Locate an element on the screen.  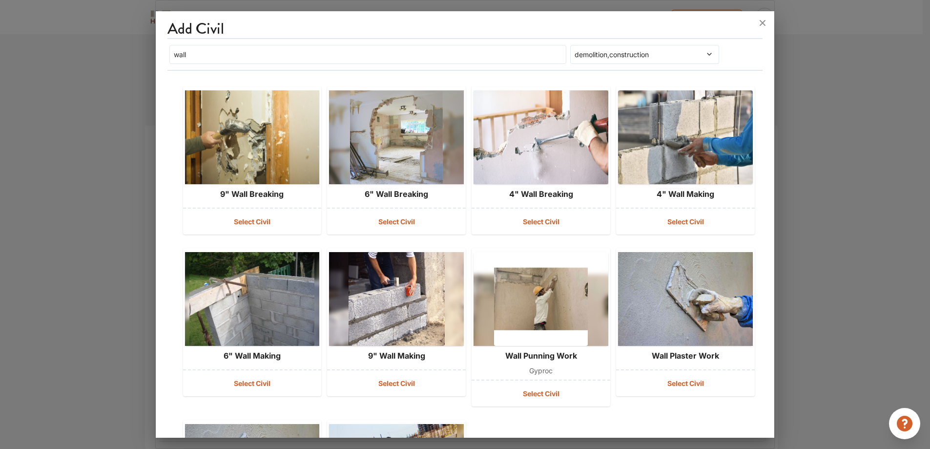
h3: Add Civil is located at coordinates (196, 28).